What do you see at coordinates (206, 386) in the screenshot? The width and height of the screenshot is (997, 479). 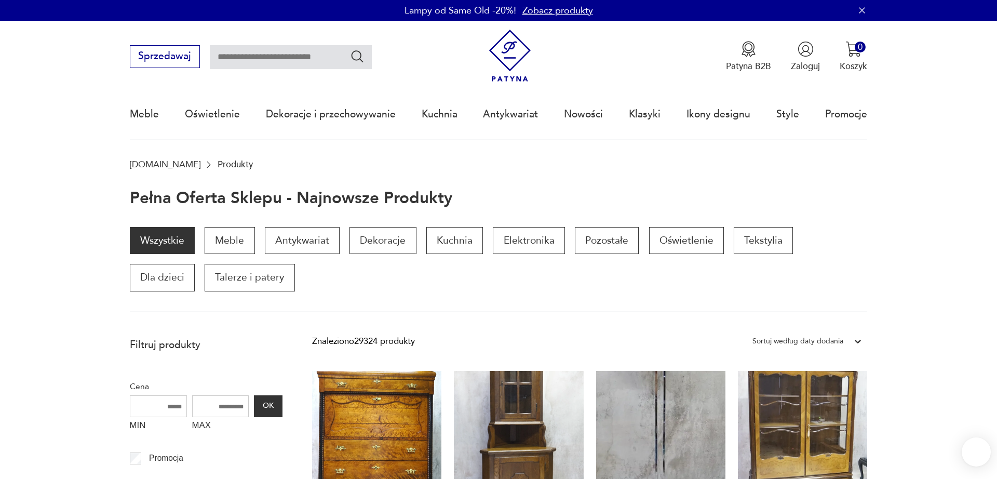 I see `p: Cena` at bounding box center [206, 386].